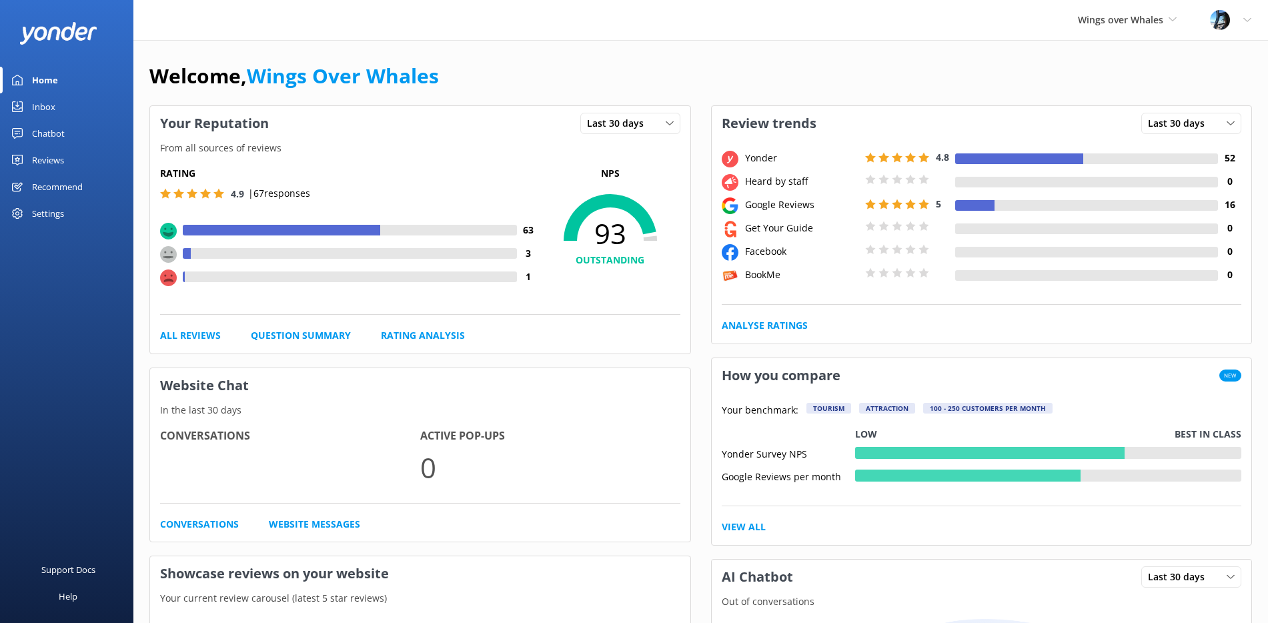 The height and width of the screenshot is (623, 1268). What do you see at coordinates (528, 277) in the screenshot?
I see `h4: 1` at bounding box center [528, 277].